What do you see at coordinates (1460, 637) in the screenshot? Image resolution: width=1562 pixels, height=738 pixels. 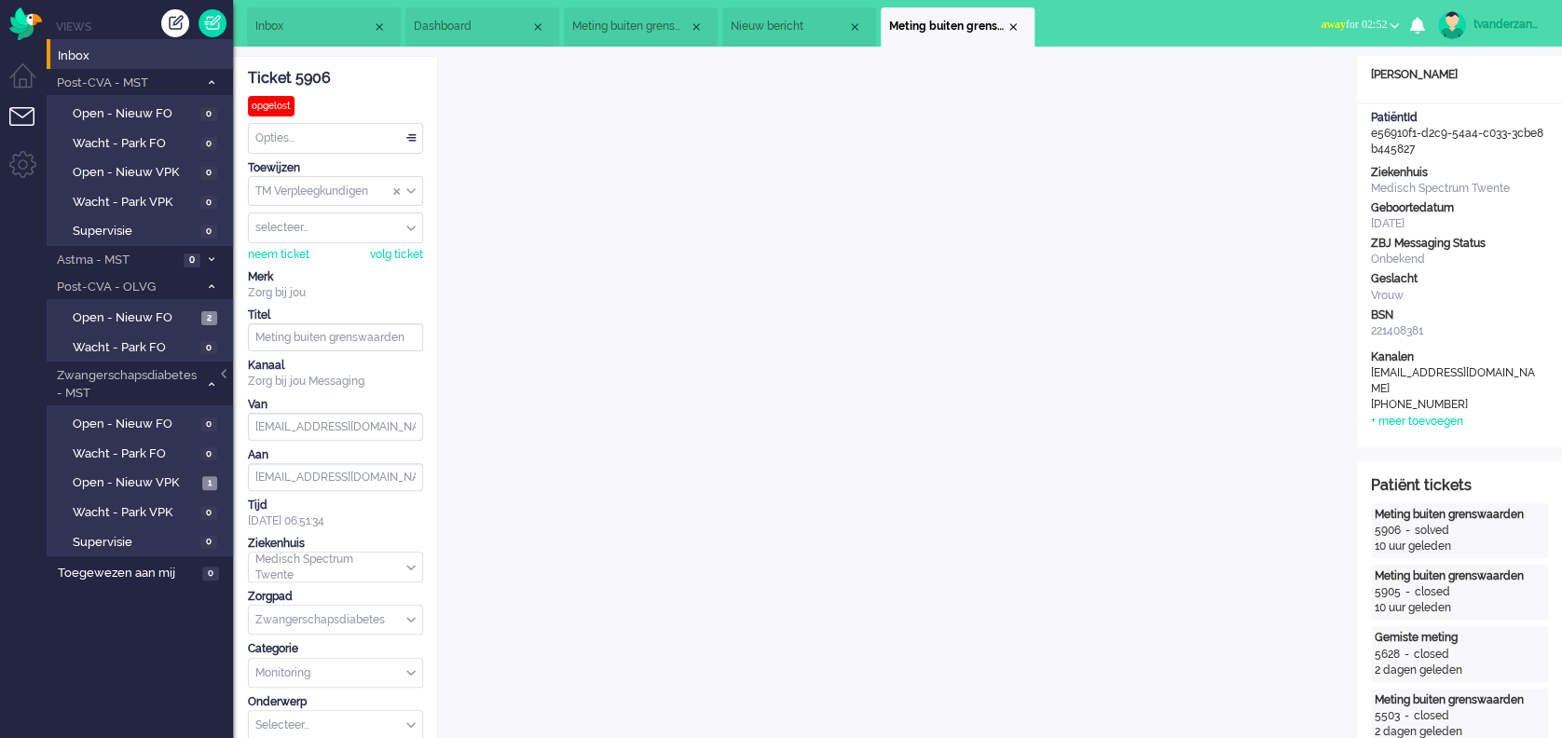 I see `div: Gemiste meting` at bounding box center [1460, 637].